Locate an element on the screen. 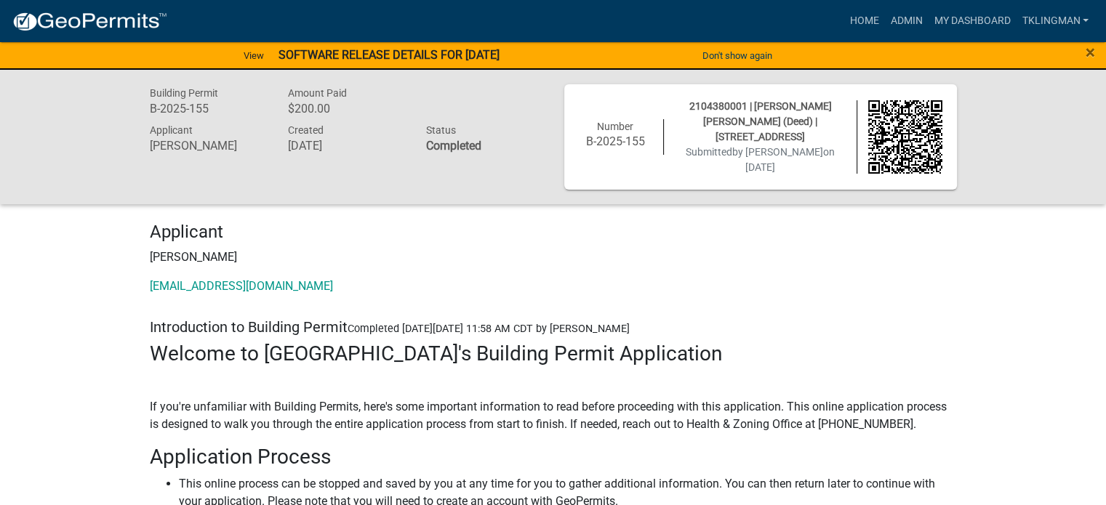 Image resolution: width=1106 pixels, height=505 pixels. button: Close is located at coordinates (1090, 52).